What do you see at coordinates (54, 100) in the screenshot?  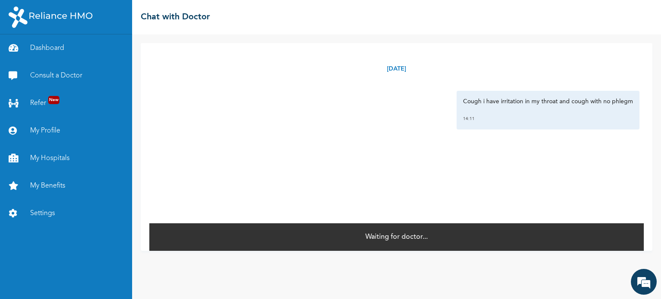 I see `span: New` at bounding box center [54, 100].